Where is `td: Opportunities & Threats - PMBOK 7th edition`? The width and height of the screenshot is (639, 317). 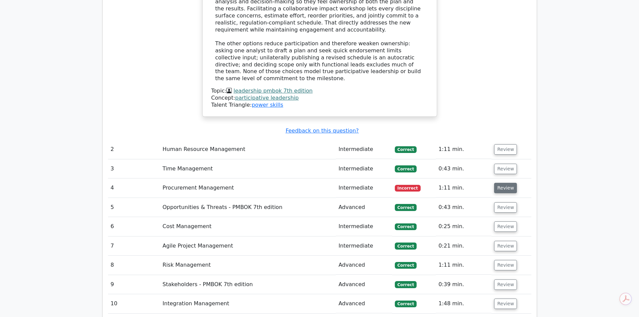
td: Opportunities & Threats - PMBOK 7th edition is located at coordinates (248, 207).